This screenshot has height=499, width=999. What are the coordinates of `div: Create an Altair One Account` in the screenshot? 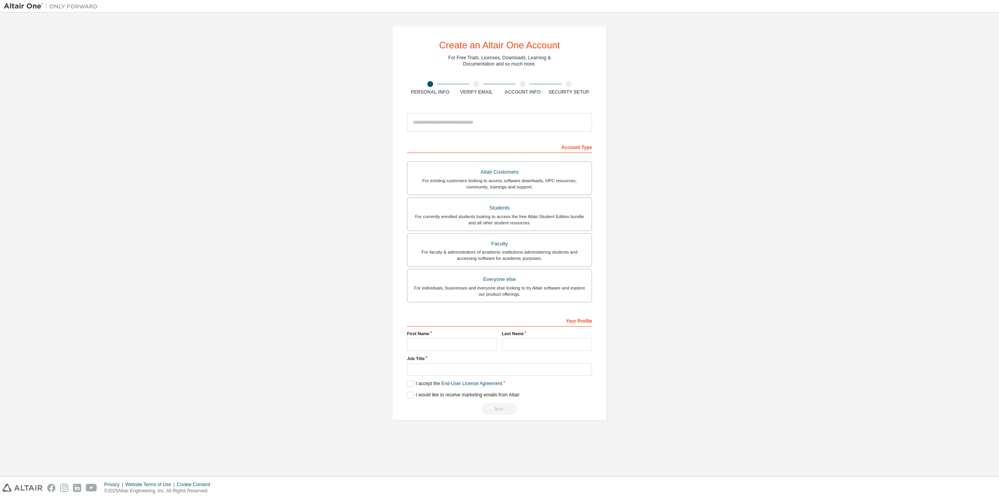 It's located at (499, 45).